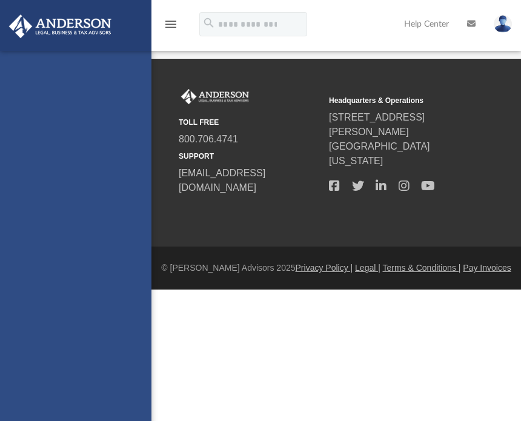 Image resolution: width=521 pixels, height=421 pixels. Describe the element at coordinates (171, 24) in the screenshot. I see `i: menu` at that location.